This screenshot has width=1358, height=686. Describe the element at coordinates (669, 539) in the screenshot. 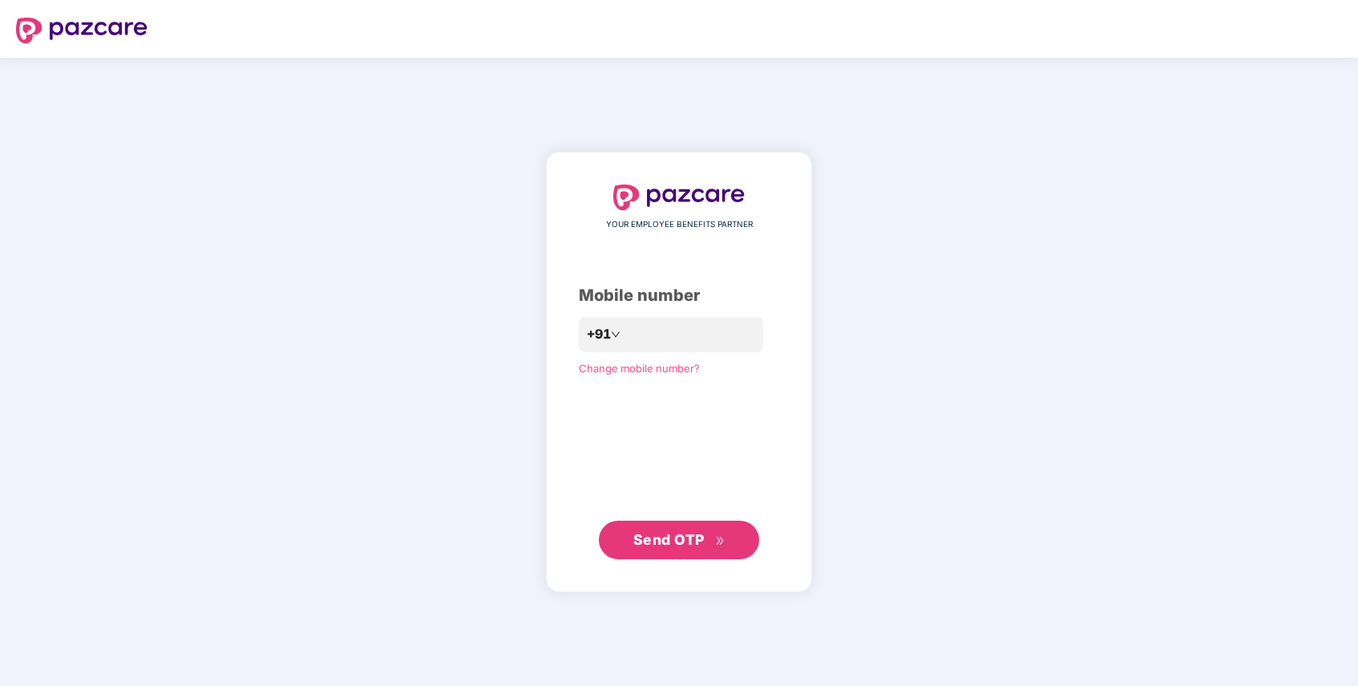

I see `span: Send OTP` at that location.